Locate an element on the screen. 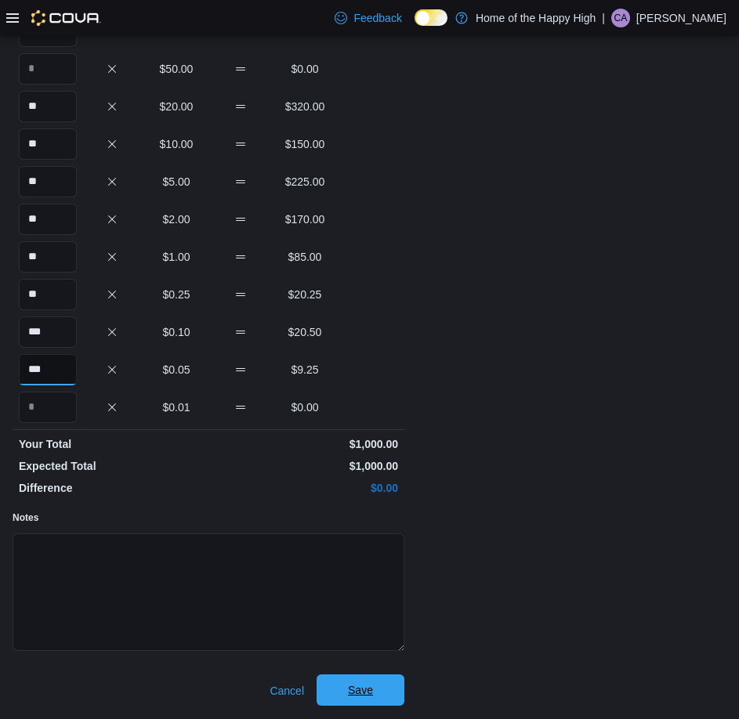 The image size is (739, 719). p: $20.00 is located at coordinates (176, 107).